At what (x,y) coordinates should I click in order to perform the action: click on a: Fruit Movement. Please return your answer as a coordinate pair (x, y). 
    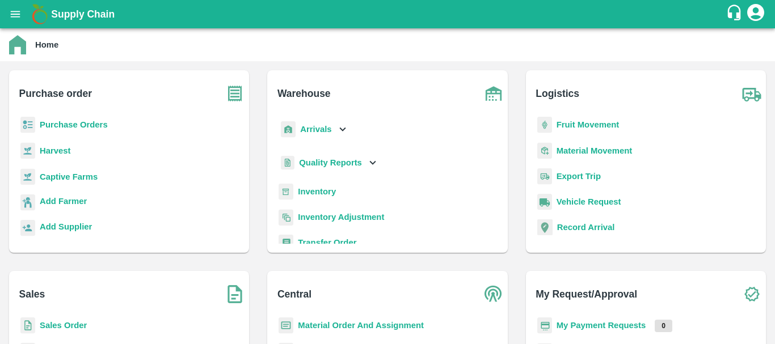
    Looking at the image, I should click on (588, 125).